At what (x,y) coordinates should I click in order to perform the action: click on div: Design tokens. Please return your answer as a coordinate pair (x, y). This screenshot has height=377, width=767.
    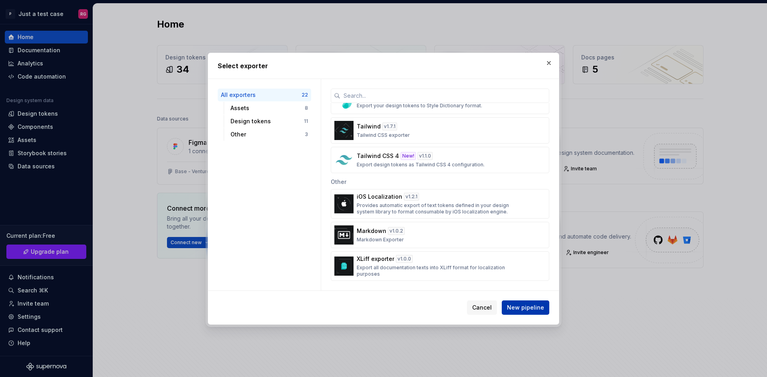
    Looking at the image, I should click on (267, 121).